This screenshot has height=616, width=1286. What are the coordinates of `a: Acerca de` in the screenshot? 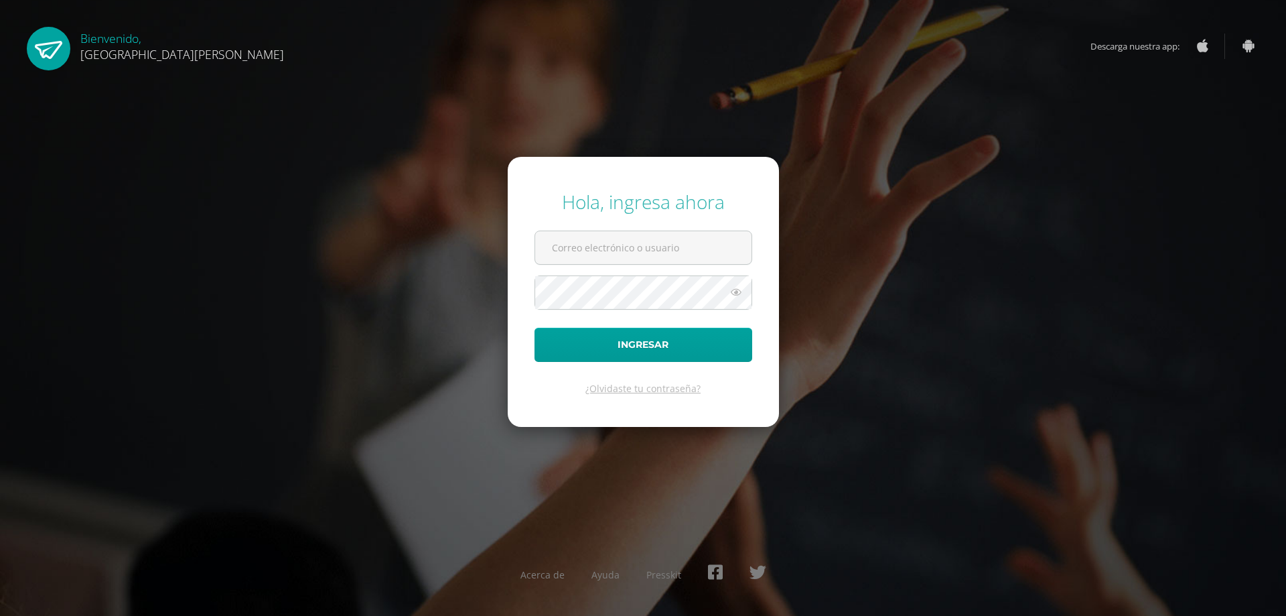 It's located at (543, 574).